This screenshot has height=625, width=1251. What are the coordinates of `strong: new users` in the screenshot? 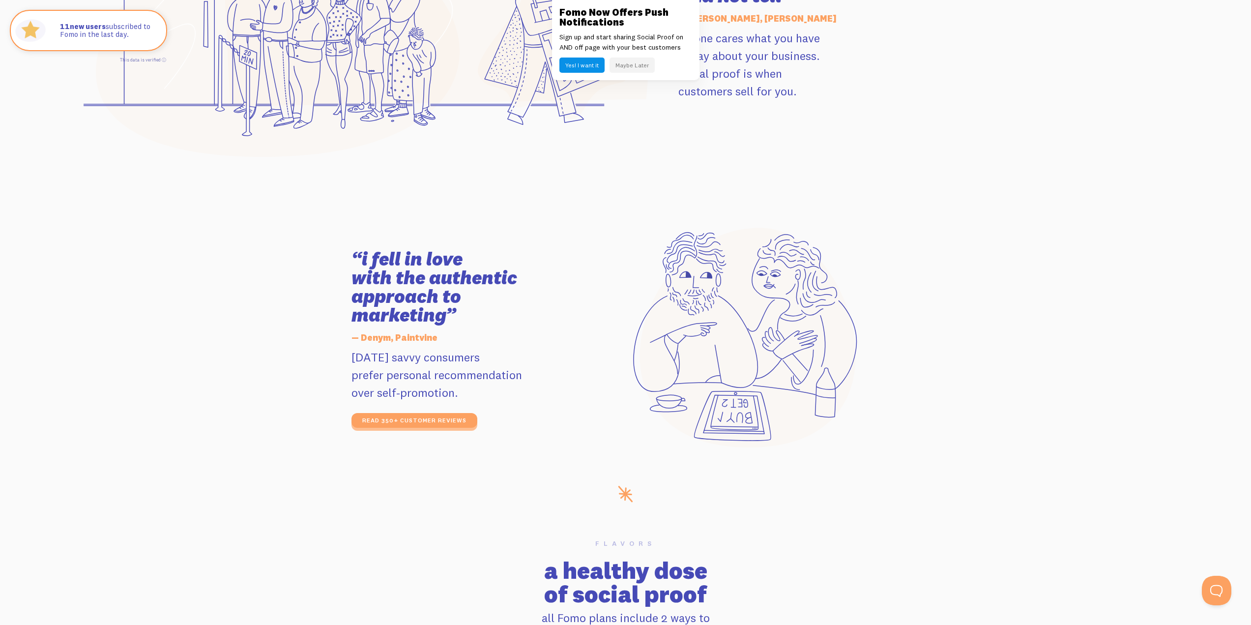 It's located at (83, 26).